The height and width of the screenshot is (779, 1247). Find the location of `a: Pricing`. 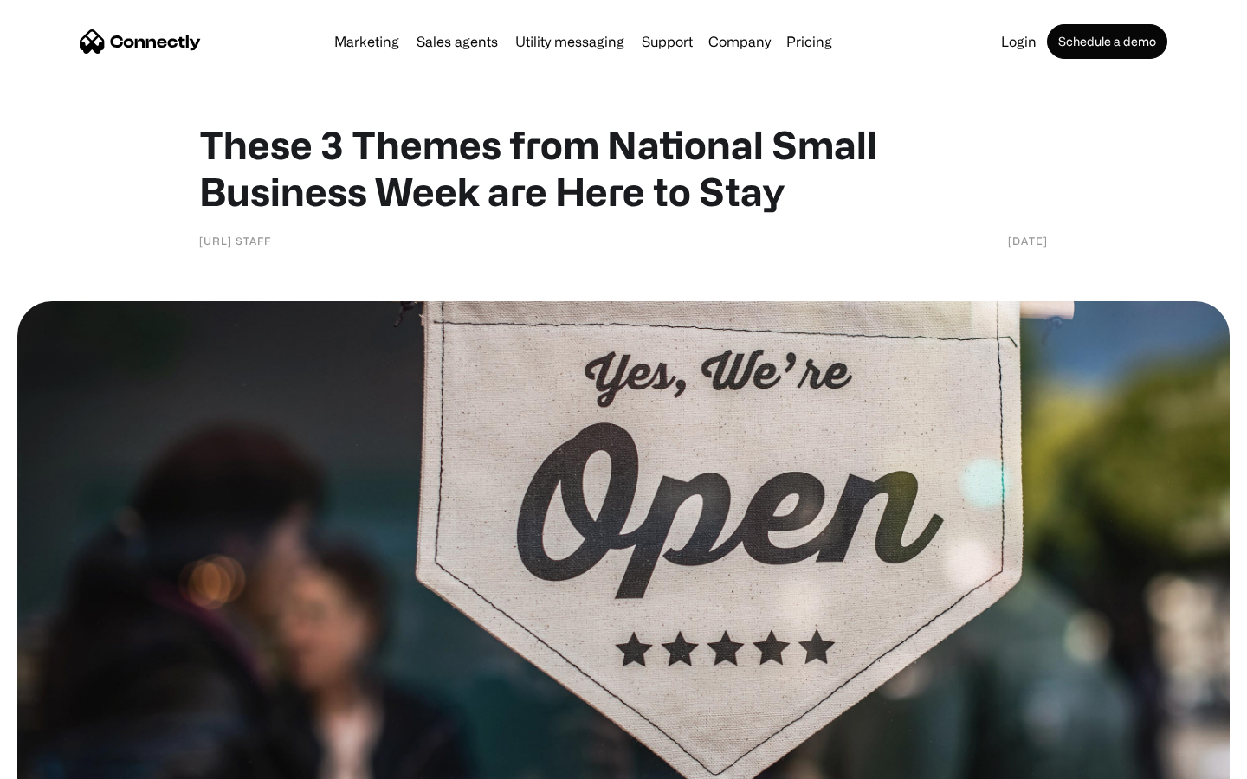

a: Pricing is located at coordinates (809, 42).